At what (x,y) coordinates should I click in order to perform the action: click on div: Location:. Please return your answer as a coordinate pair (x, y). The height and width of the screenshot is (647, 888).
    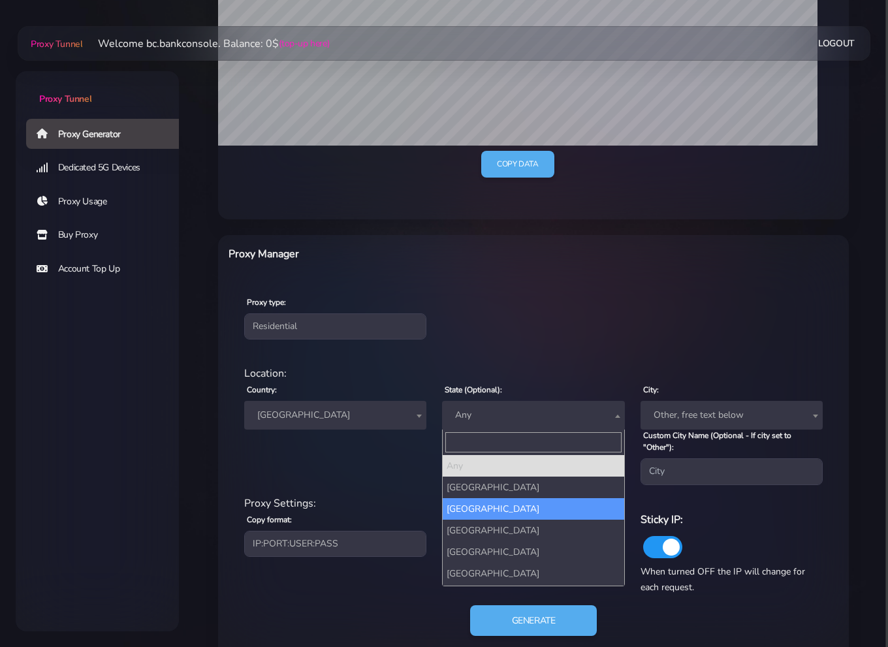
    Looking at the image, I should click on (534, 374).